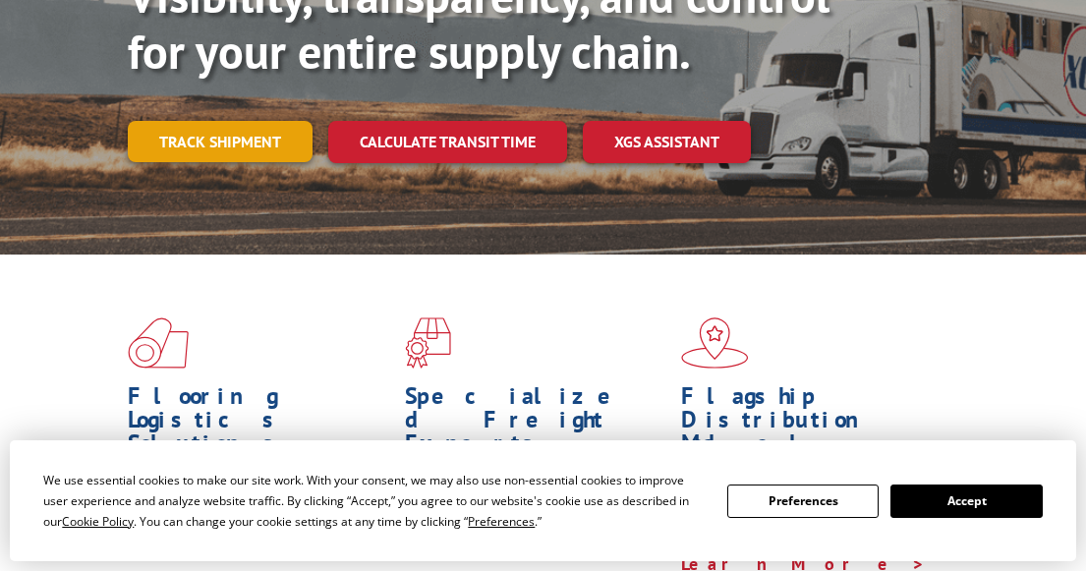 The height and width of the screenshot is (571, 1086). I want to click on button: Preferences, so click(803, 501).